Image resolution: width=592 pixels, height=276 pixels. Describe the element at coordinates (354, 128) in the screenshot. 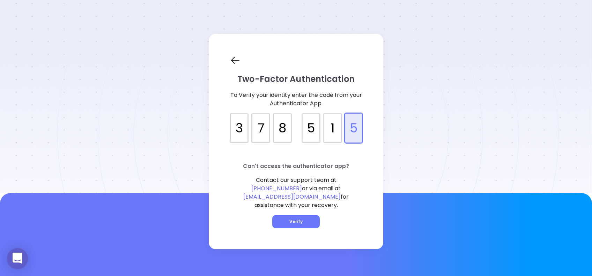

I see `div: 5` at that location.